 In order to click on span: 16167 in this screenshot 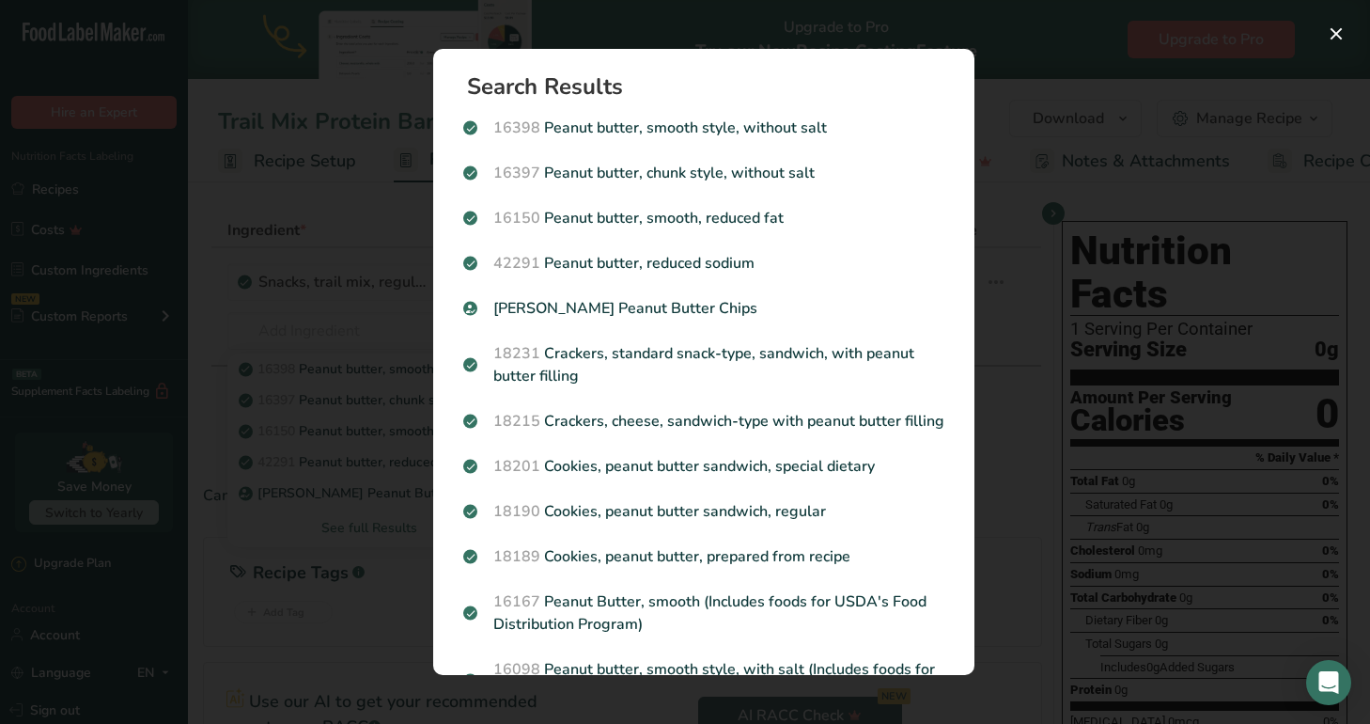, I will do `click(517, 601)`.